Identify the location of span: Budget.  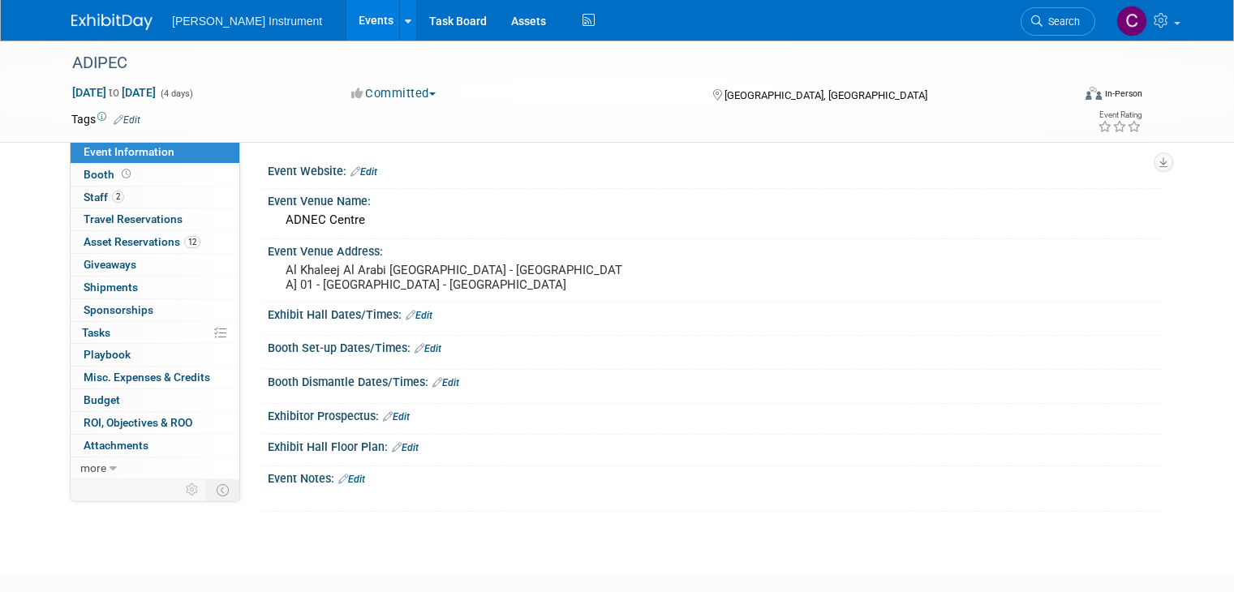
(101, 400).